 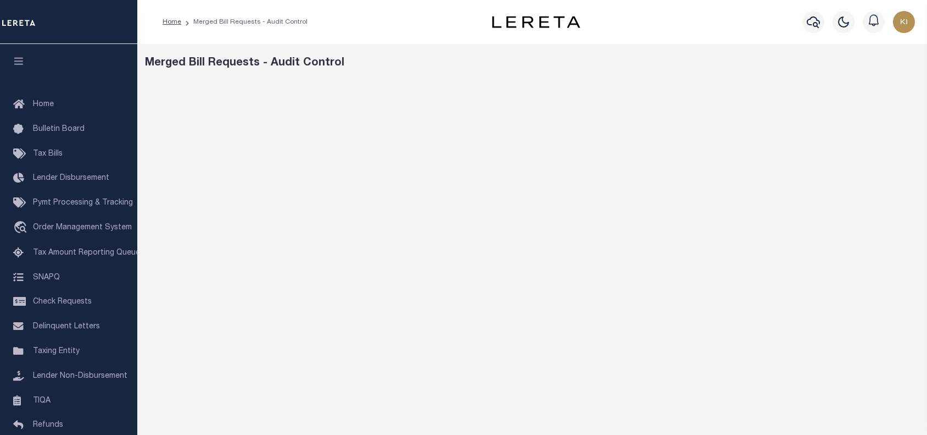 What do you see at coordinates (532, 63) in the screenshot?
I see `div: Merged Bill Requests - Audit Control` at bounding box center [532, 63].